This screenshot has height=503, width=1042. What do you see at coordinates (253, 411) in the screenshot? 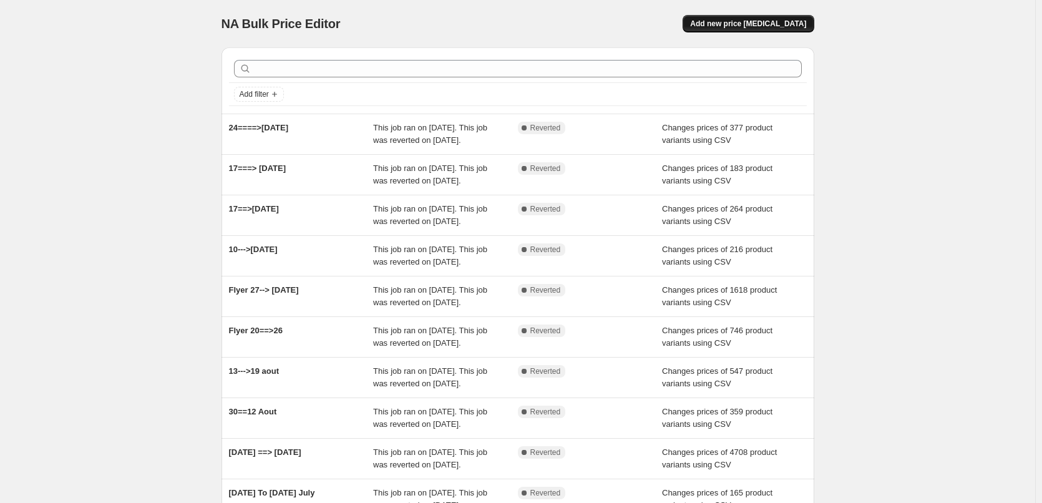
I see `span: 30==12 Aout` at bounding box center [253, 411].